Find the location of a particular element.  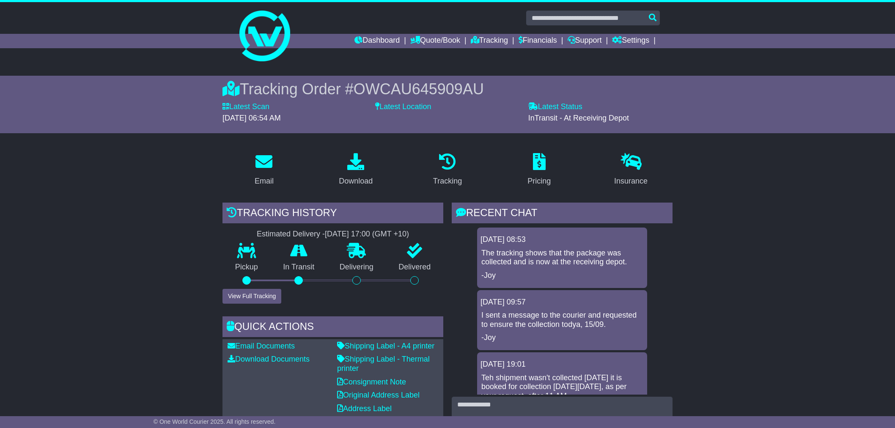

a: Pricing is located at coordinates (539, 170).